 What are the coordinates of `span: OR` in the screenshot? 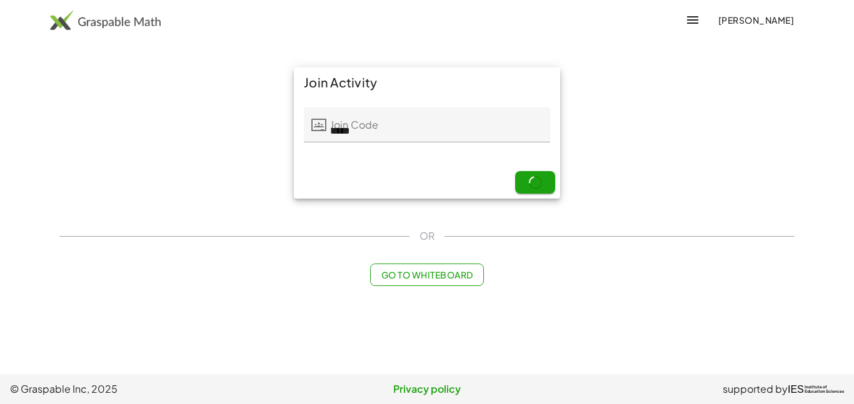 It's located at (427, 236).